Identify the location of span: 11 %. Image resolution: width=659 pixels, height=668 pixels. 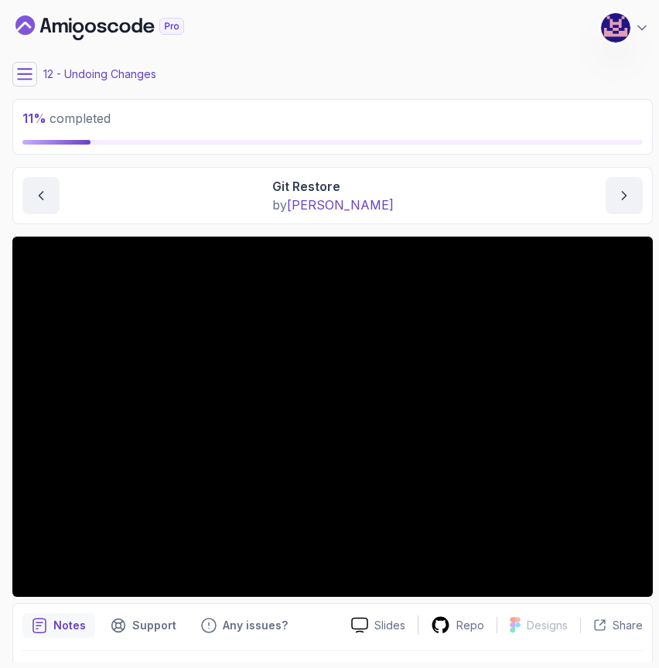
(34, 118).